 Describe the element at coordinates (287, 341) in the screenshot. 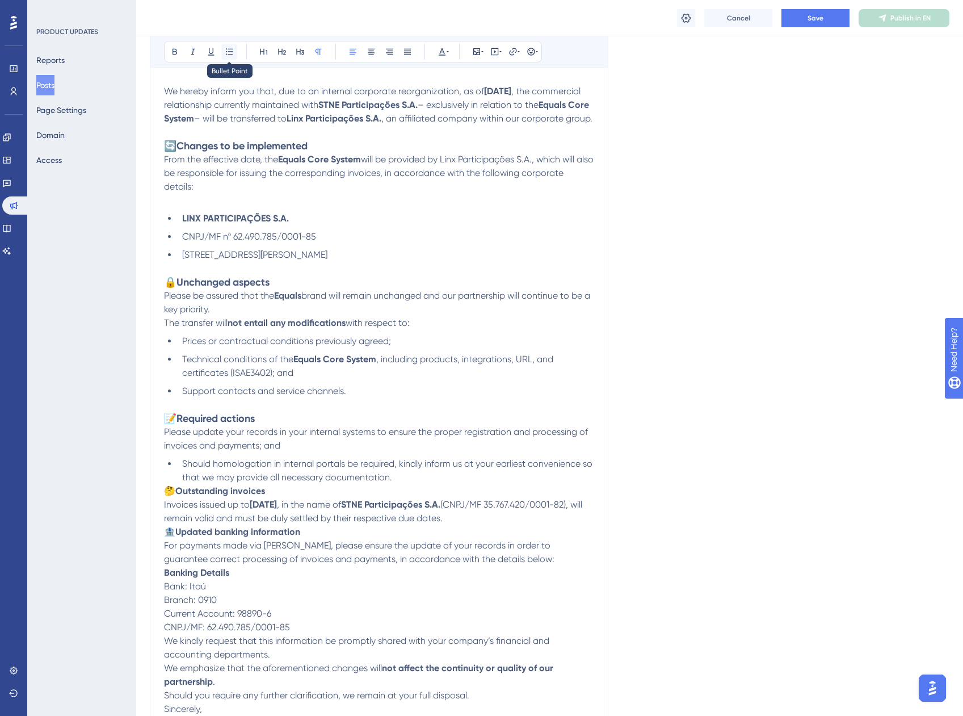

I see `span: Prices or contractual conditions previously agreed;` at that location.